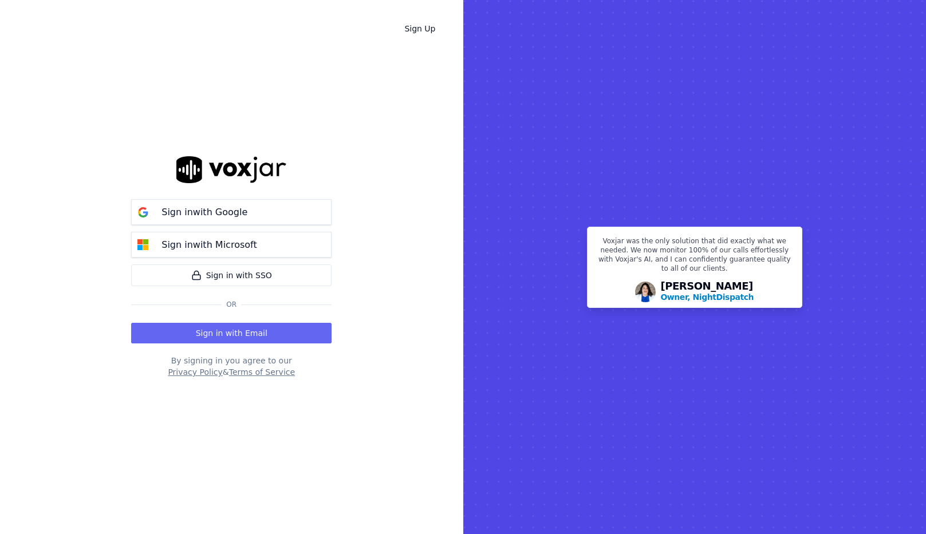 Image resolution: width=926 pixels, height=534 pixels. Describe the element at coordinates (231, 305) in the screenshot. I see `span: Or` at that location.